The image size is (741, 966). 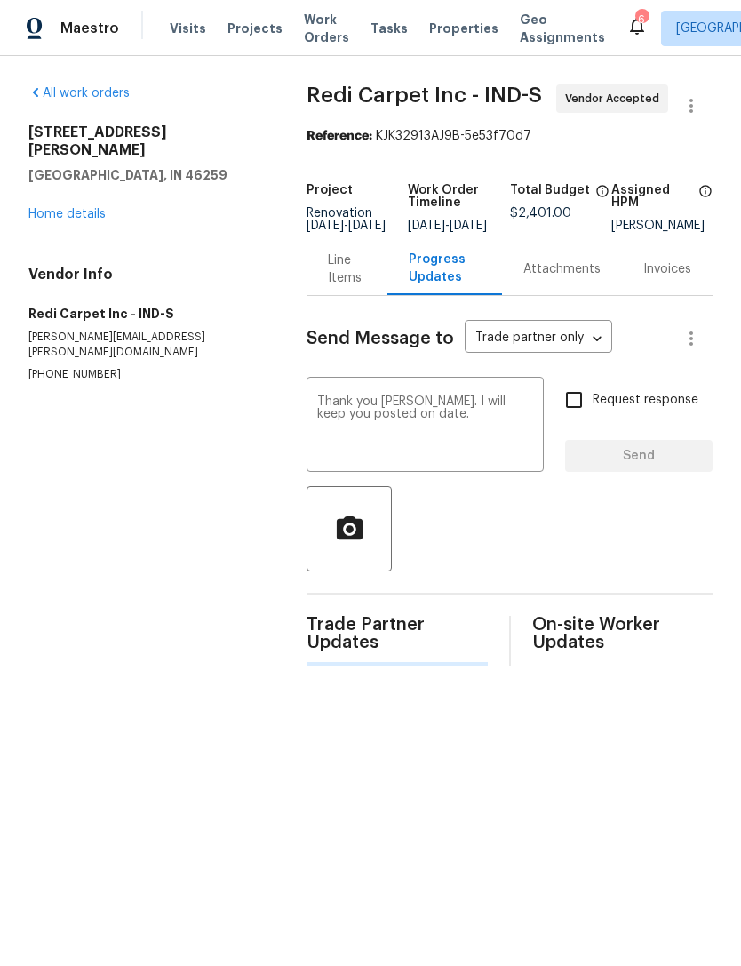 I want to click on span: Tasks, so click(x=389, y=28).